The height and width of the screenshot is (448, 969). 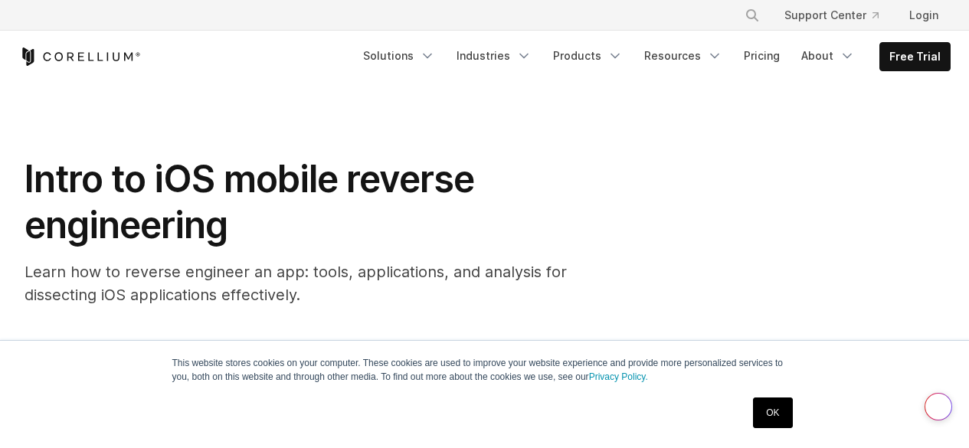 What do you see at coordinates (494, 56) in the screenshot?
I see `a: Industries` at bounding box center [494, 56].